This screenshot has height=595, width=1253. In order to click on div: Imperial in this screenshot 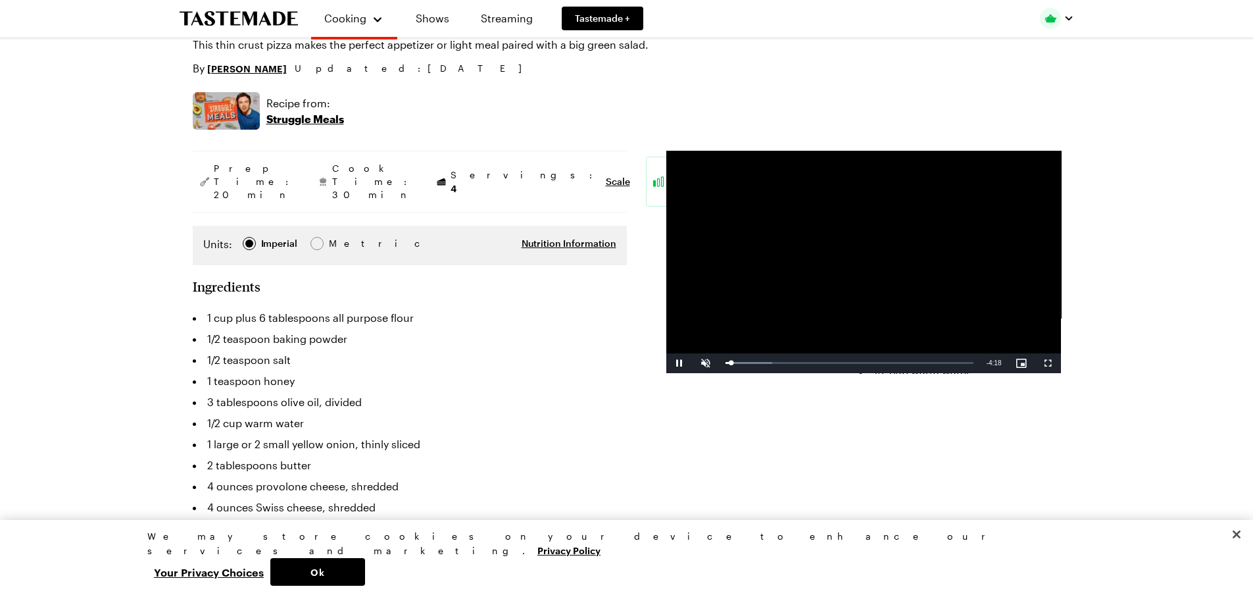, I will do `click(279, 243)`.